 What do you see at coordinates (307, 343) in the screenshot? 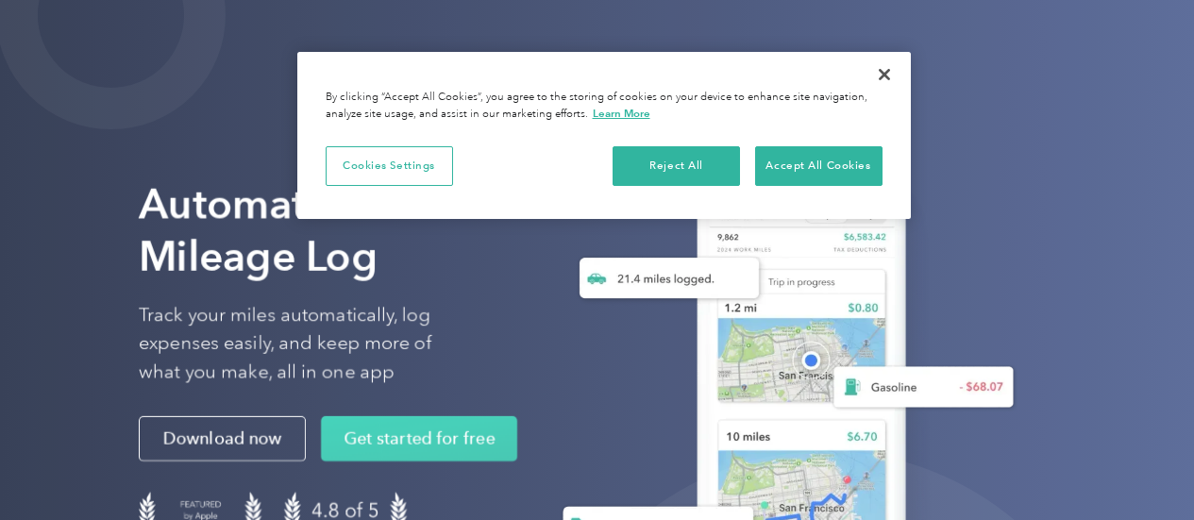
I see `p: Track your miles automatically, log expenses easily, and keep more of what you make, all in one app` at bounding box center [307, 343].